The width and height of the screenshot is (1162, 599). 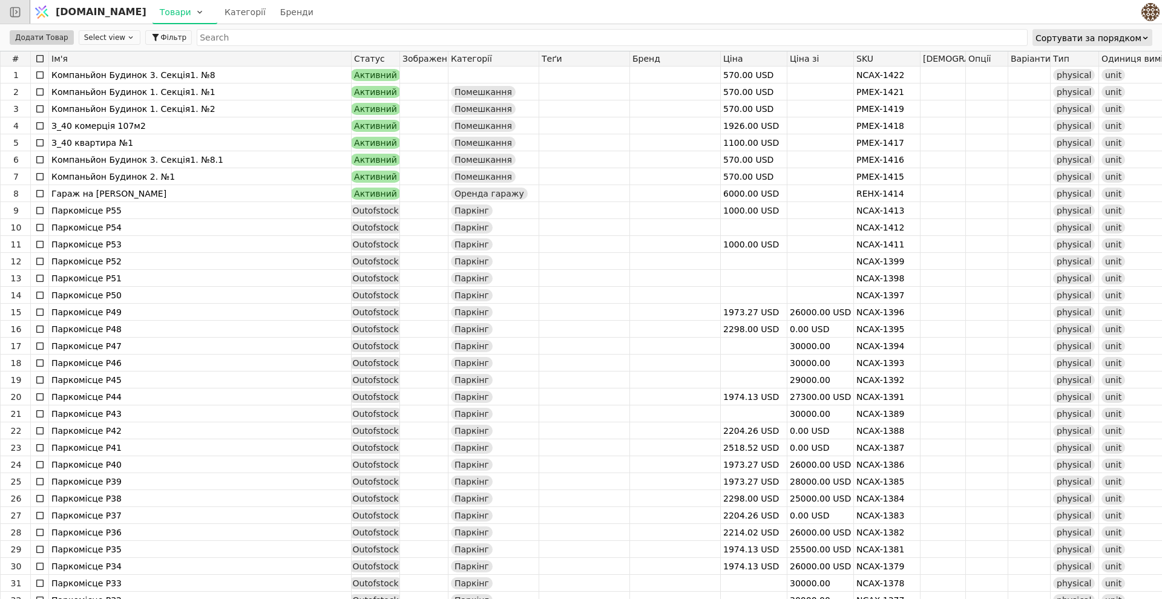 What do you see at coordinates (425, 59) in the screenshot?
I see `span: Зображення` at bounding box center [425, 59].